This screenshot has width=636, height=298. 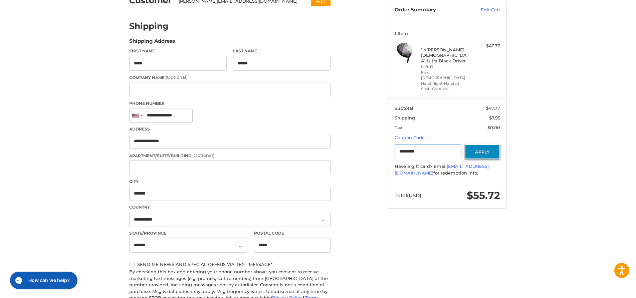 What do you see at coordinates (483, 10) in the screenshot?
I see `a: Edit Cart` at bounding box center [483, 10].